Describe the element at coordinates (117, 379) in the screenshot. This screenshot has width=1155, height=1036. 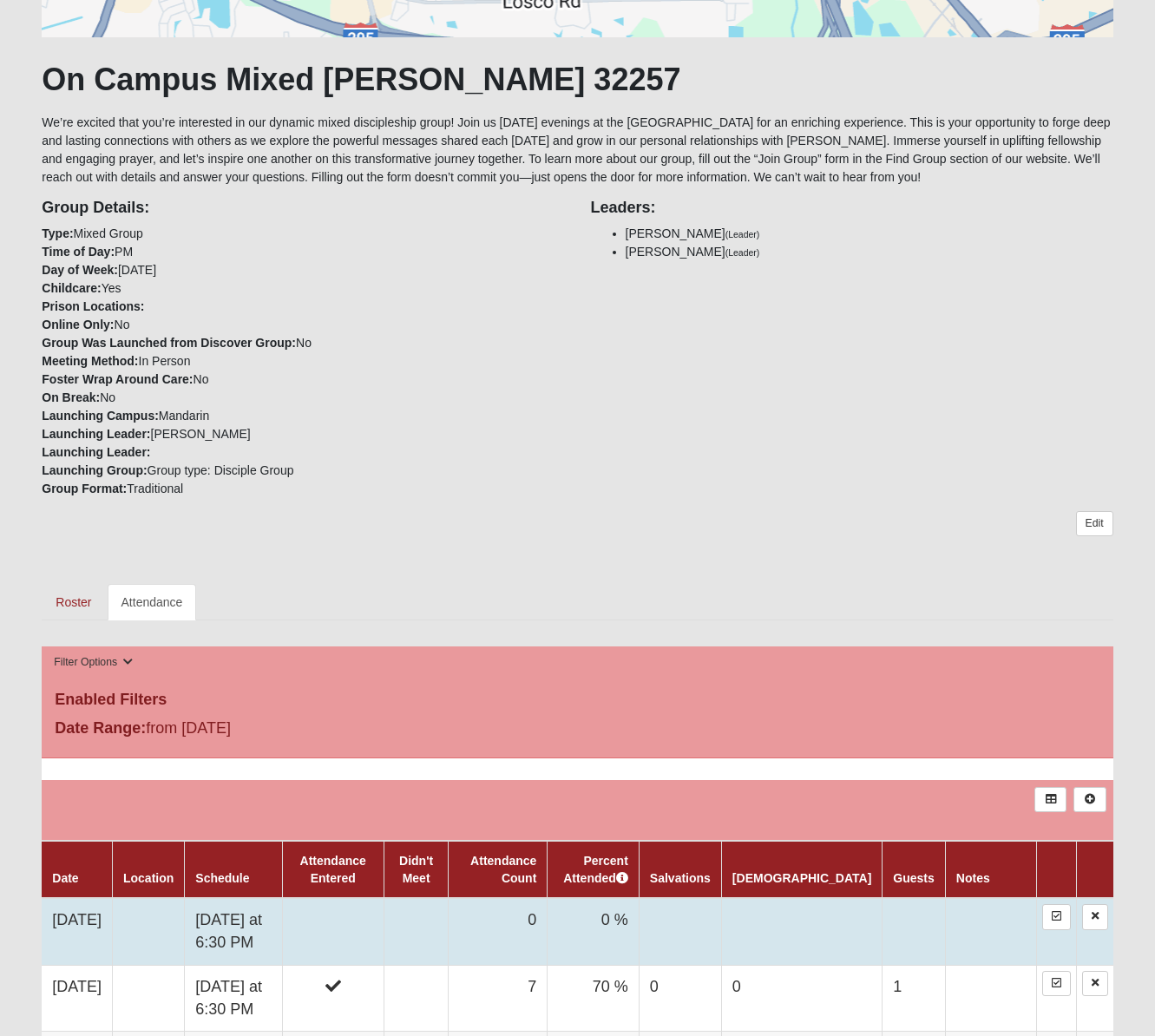
I see `strong: Foster Wrap Around Care:` at that location.